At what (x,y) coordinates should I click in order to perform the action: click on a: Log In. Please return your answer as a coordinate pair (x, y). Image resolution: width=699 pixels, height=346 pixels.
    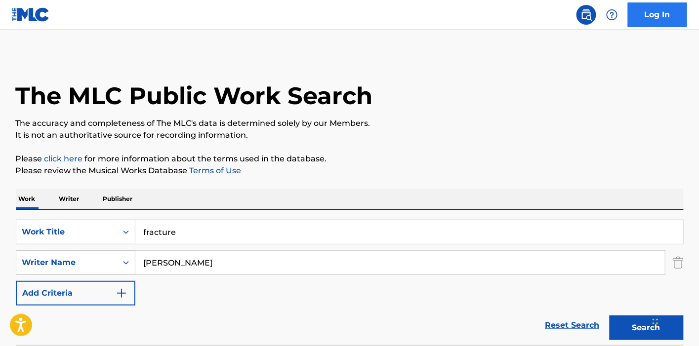
    Looking at the image, I should click on (658, 15).